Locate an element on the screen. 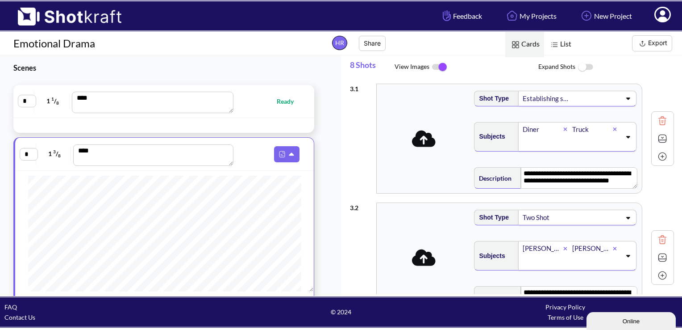 This screenshot has height=330, width=682. span: Expand Shots is located at coordinates (610, 67).